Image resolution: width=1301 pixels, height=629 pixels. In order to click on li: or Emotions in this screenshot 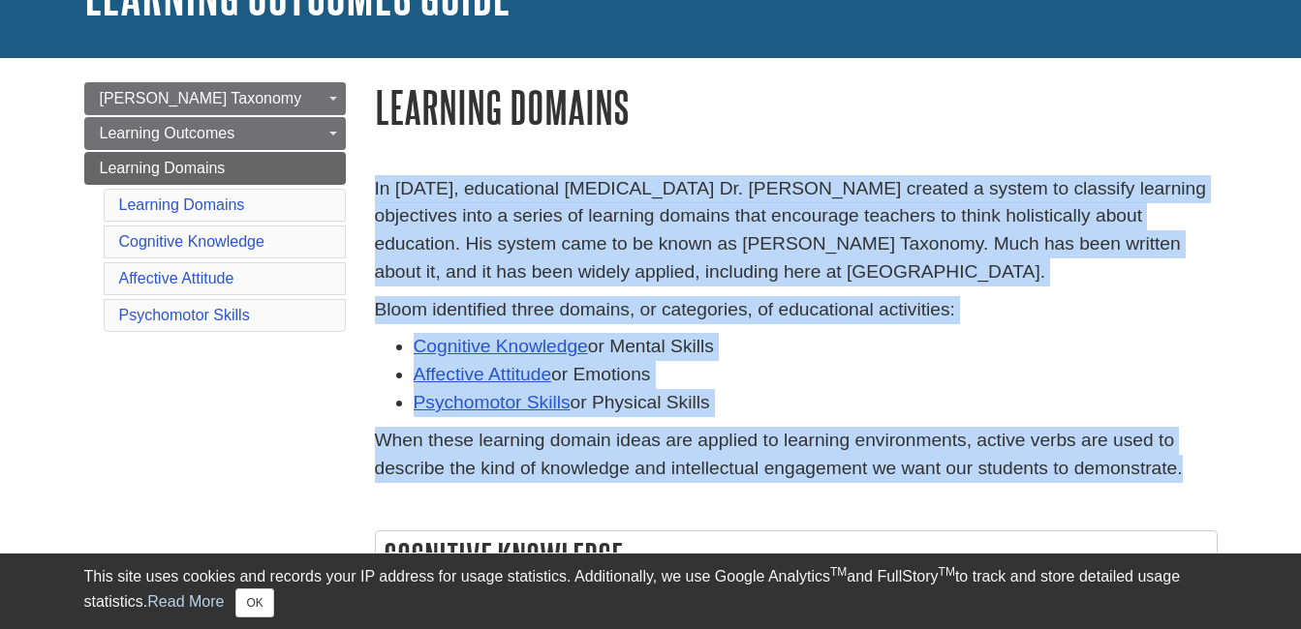, I will do `click(815, 375)`.